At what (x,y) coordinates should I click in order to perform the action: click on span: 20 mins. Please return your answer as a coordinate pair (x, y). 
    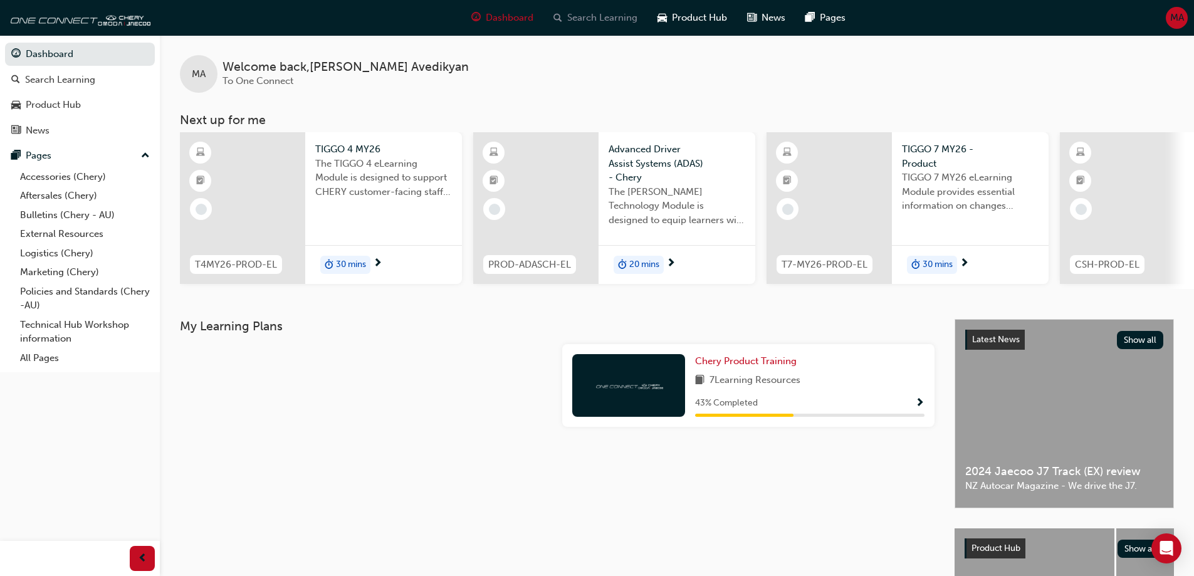
    Looking at the image, I should click on (644, 265).